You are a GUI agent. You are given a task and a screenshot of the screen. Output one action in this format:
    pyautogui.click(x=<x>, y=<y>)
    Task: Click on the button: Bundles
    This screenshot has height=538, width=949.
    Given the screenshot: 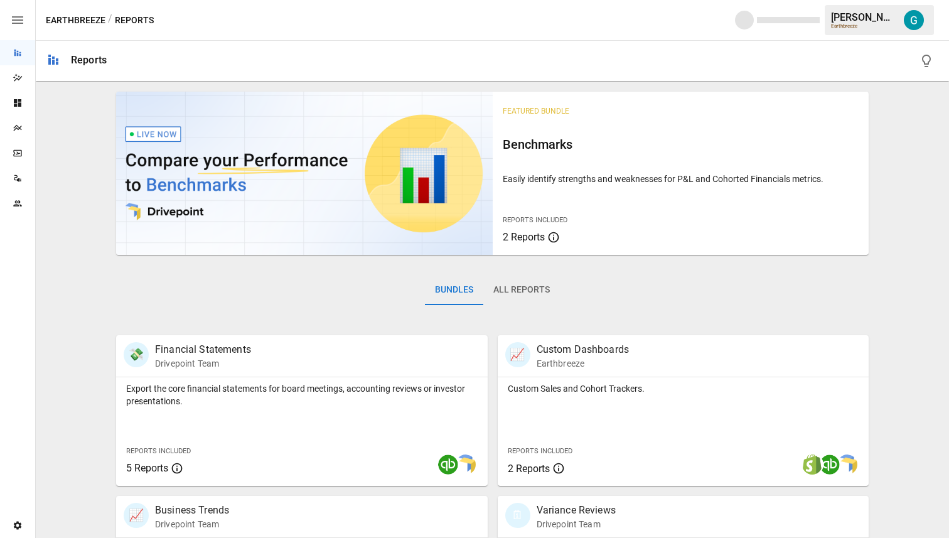 What is the action you would take?
    pyautogui.click(x=454, y=290)
    